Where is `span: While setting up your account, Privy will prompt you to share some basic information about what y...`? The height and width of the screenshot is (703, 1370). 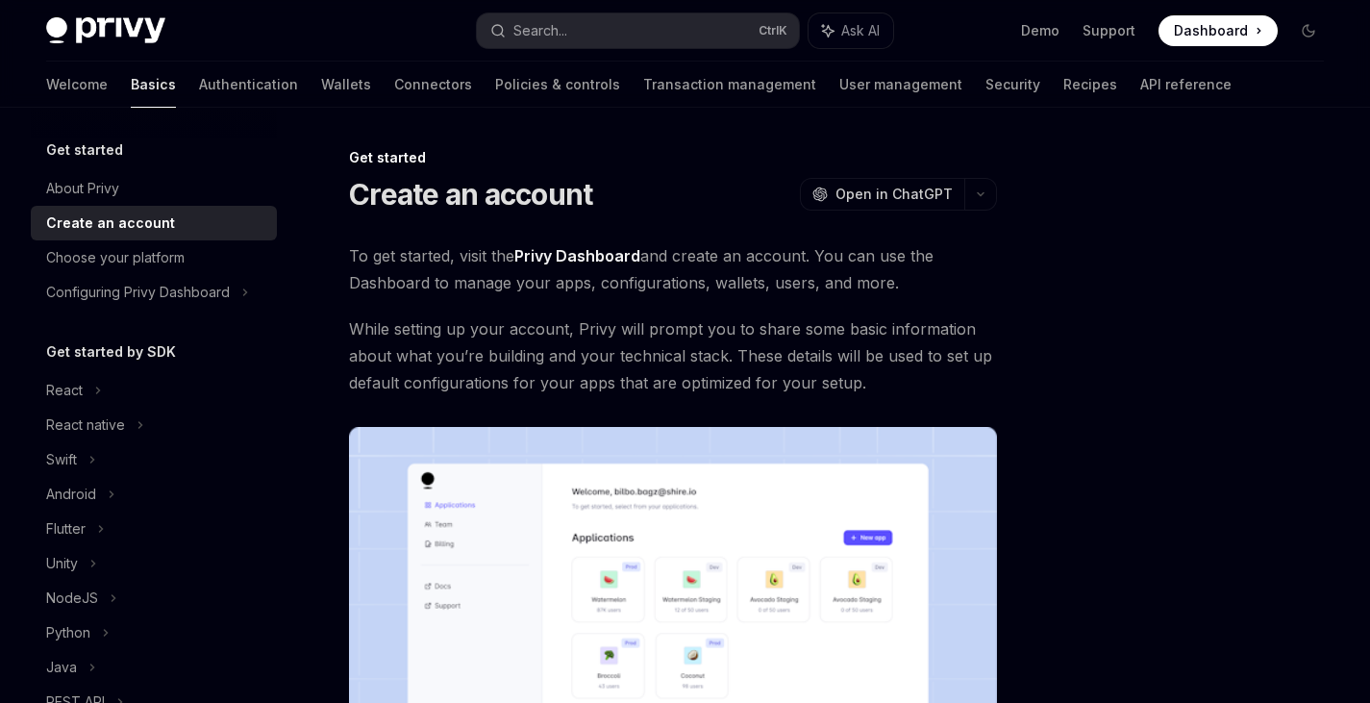 span: While setting up your account, Privy will prompt you to share some basic information about what y... is located at coordinates (673, 356).